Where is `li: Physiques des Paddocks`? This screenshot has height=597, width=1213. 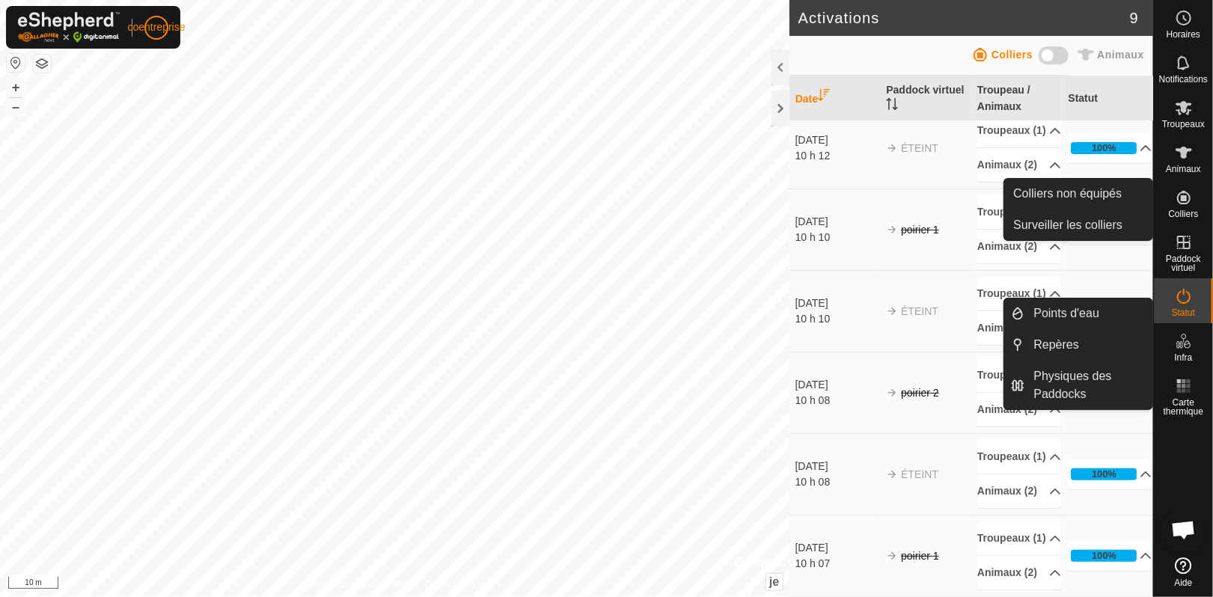 li: Physiques des Paddocks is located at coordinates (1078, 385).